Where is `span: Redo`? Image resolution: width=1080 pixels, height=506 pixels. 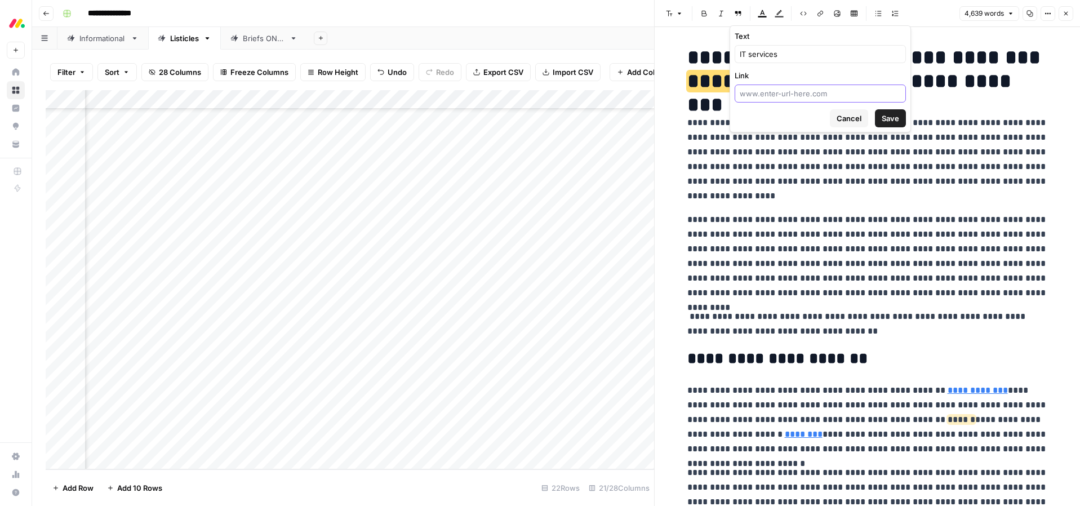 span: Redo is located at coordinates (445, 72).